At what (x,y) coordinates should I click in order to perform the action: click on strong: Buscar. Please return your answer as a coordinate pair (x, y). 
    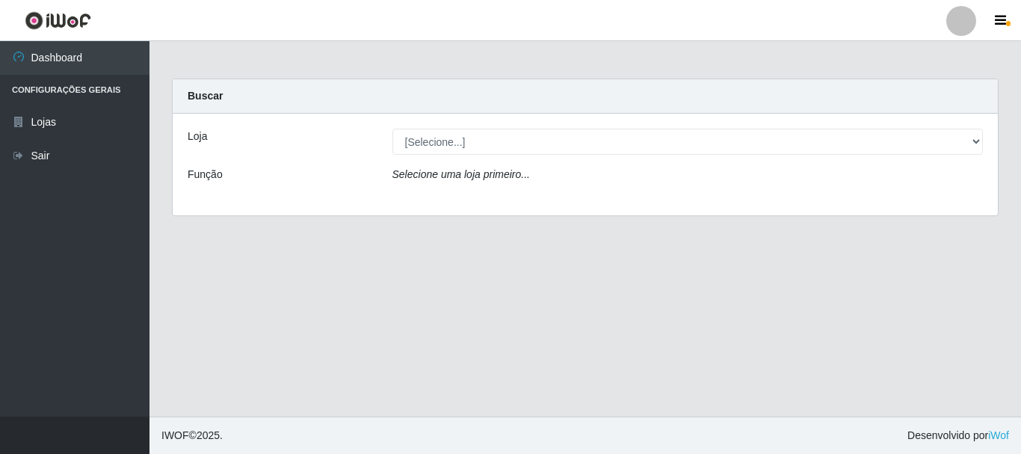
    Looking at the image, I should click on (205, 96).